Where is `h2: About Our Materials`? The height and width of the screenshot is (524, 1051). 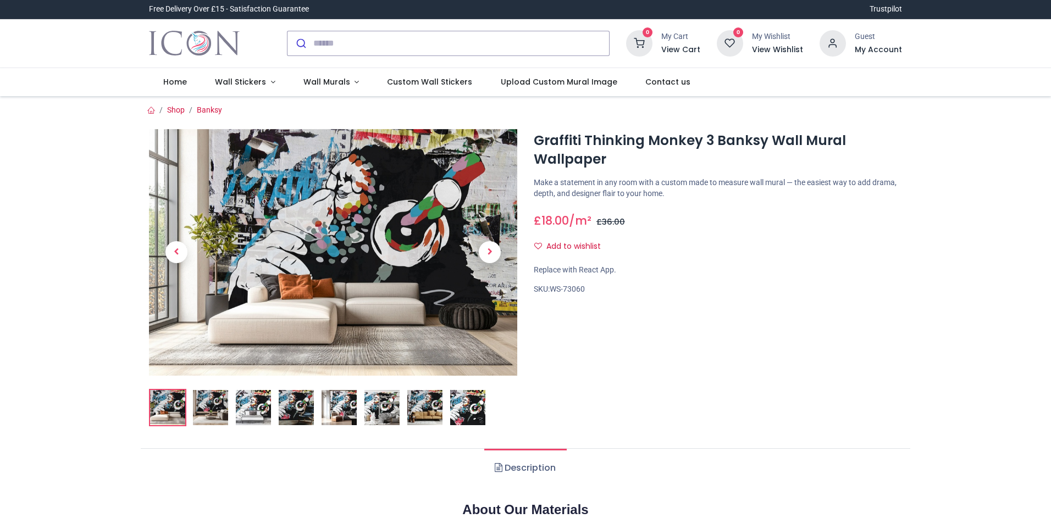 h2: About Our Materials is located at coordinates (526, 510).